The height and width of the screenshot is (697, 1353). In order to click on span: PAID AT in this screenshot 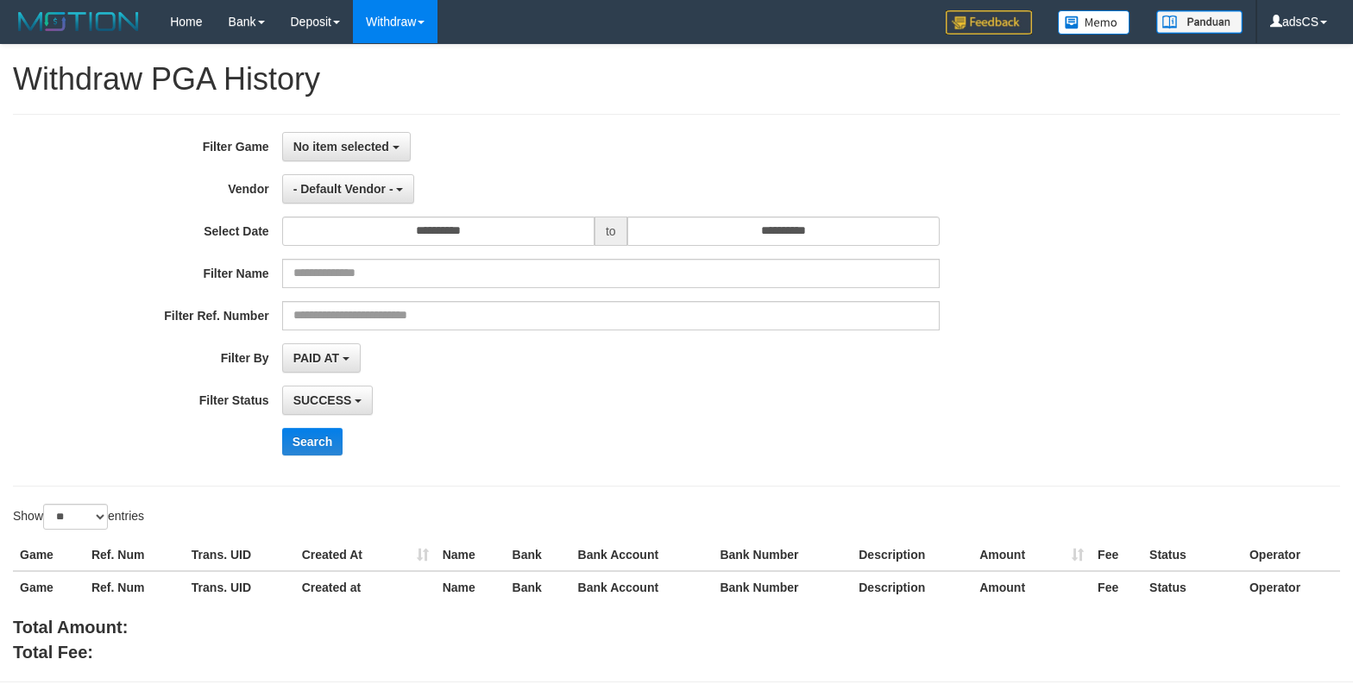, I will do `click(316, 358)`.